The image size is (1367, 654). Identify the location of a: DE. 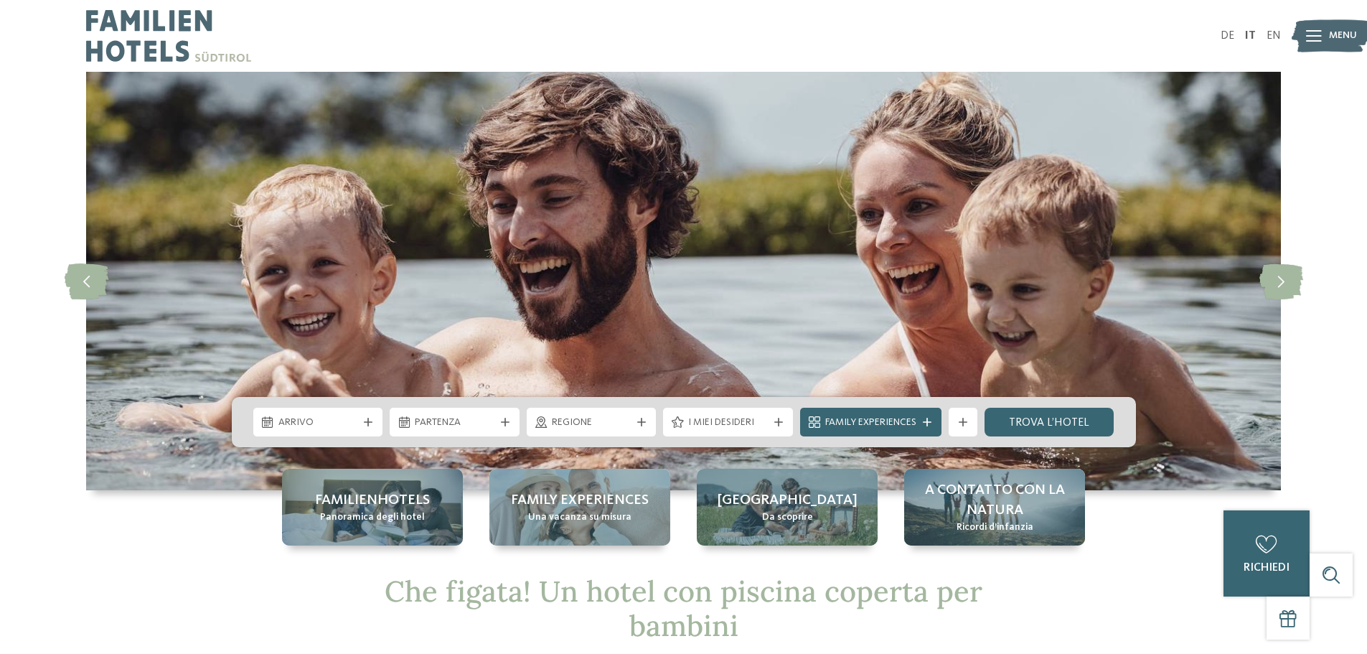
(1227, 36).